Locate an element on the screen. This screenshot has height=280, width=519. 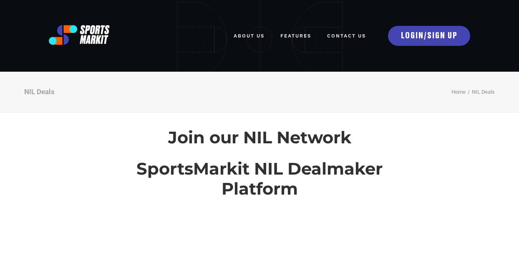
h2: SportsMarkit NIL Dealmaker Platform is located at coordinates (259, 179).